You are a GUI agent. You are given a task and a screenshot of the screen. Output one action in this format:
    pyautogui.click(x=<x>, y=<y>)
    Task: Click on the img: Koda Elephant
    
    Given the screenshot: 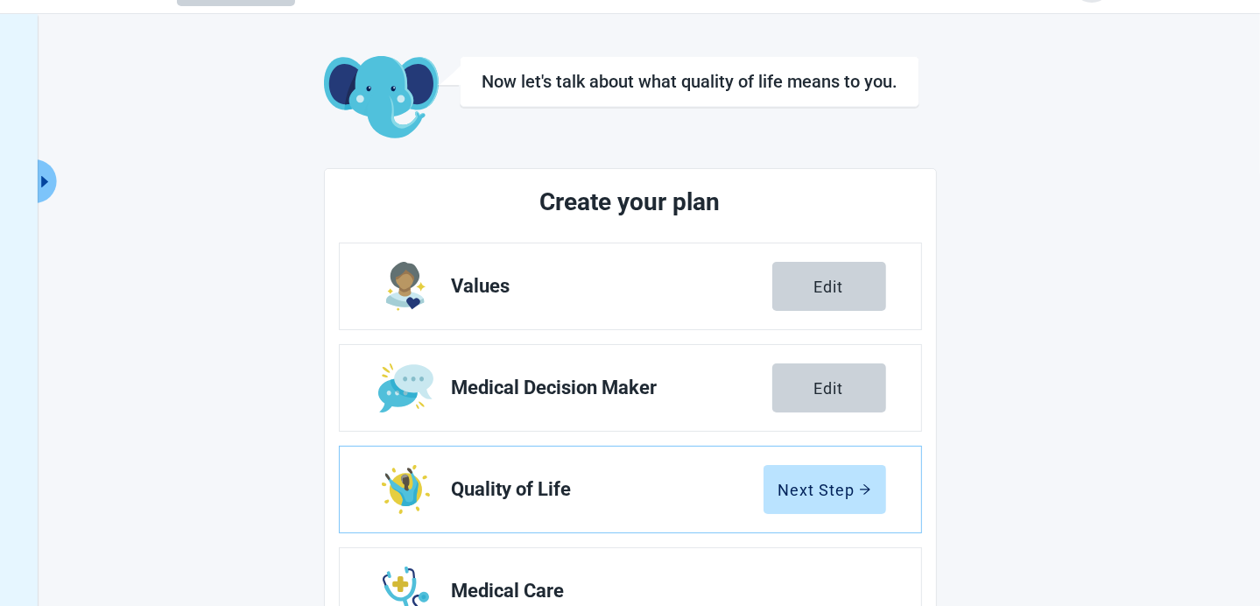 What is the action you would take?
    pyautogui.click(x=381, y=98)
    